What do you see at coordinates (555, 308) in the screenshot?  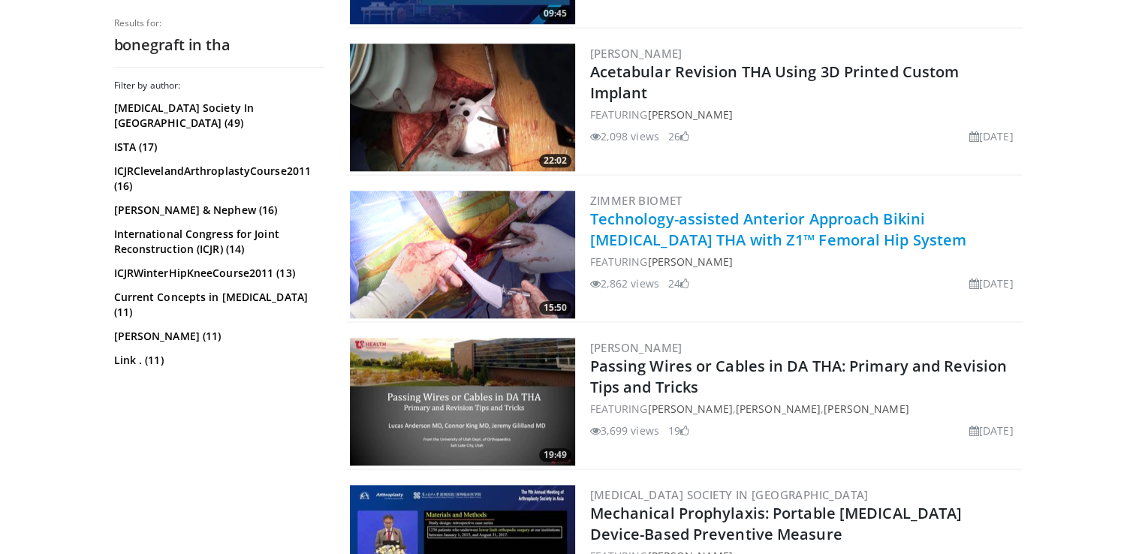 I see `span: 15:50` at bounding box center [555, 308].